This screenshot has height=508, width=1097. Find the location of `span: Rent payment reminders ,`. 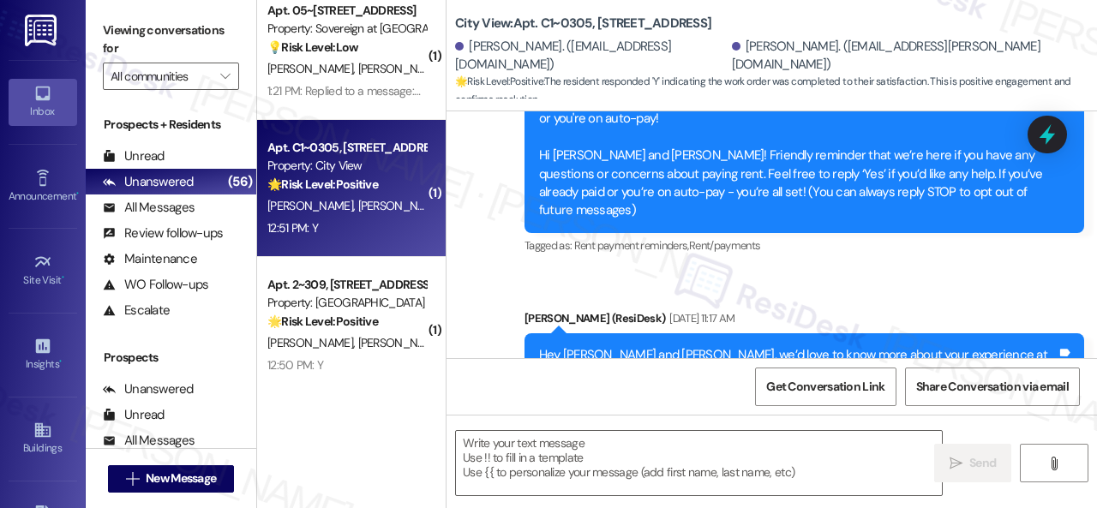

span: Rent payment reminders , is located at coordinates (632, 245).